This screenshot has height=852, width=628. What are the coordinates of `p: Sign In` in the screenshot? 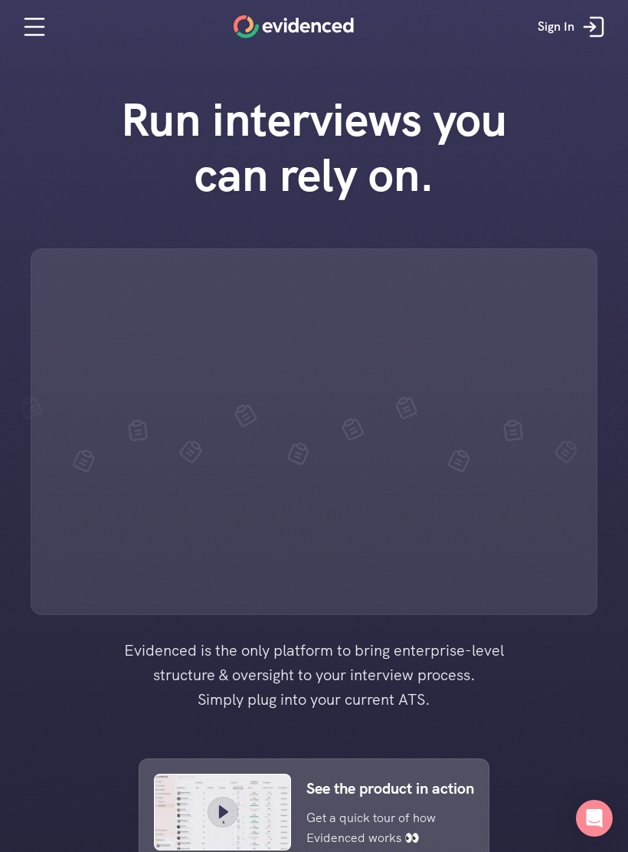 It's located at (556, 27).